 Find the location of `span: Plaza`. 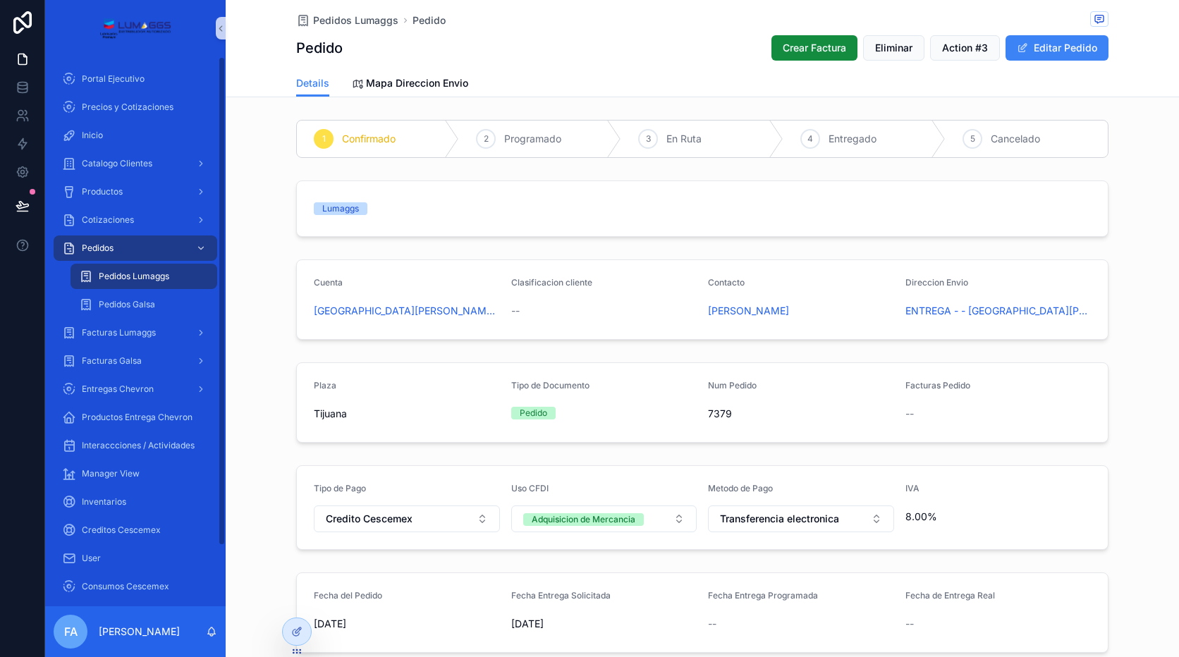

span: Plaza is located at coordinates (325, 385).